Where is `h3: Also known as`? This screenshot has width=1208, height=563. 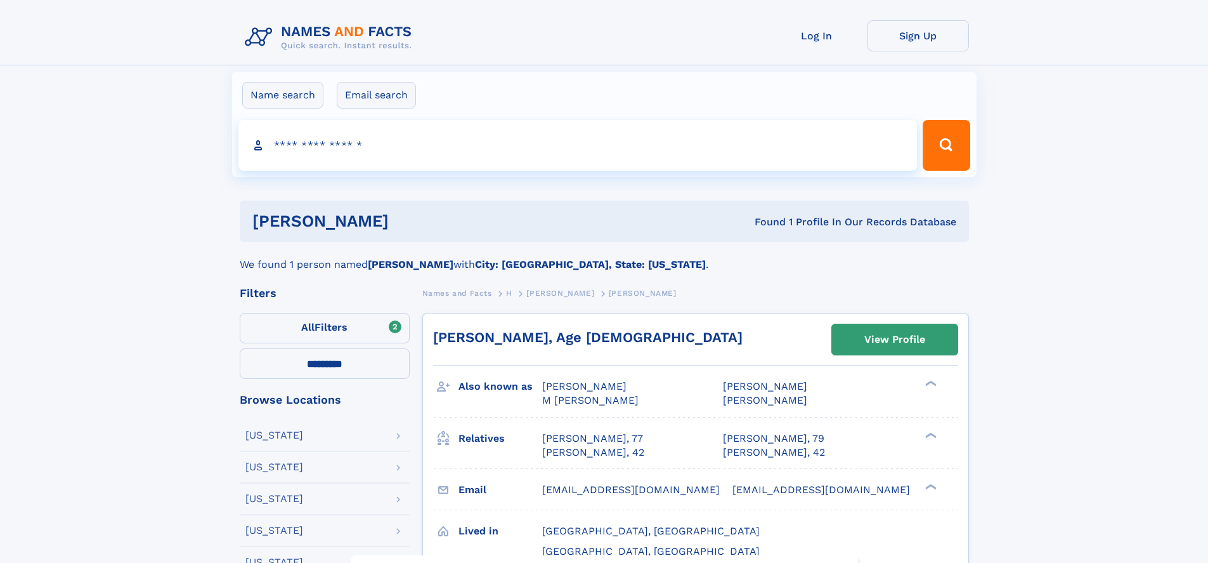
h3: Also known as is located at coordinates (500, 386).